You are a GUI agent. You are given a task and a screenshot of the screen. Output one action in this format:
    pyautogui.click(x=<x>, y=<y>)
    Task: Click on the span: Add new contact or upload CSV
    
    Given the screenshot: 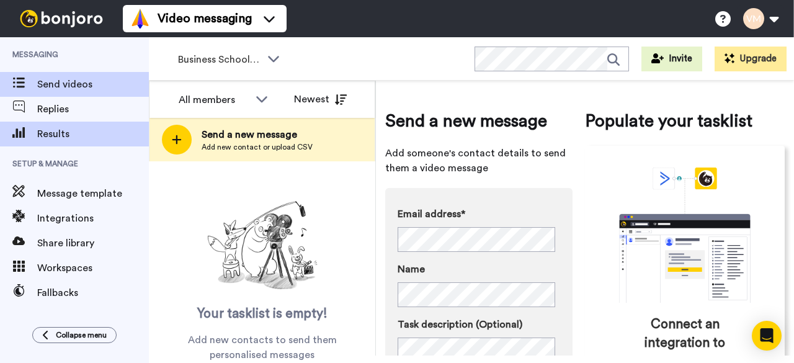 What is the action you would take?
    pyautogui.click(x=257, y=147)
    